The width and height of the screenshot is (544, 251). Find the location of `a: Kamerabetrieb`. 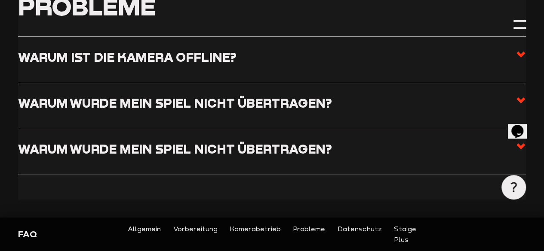

a: Kamerabetrieb is located at coordinates (255, 235).